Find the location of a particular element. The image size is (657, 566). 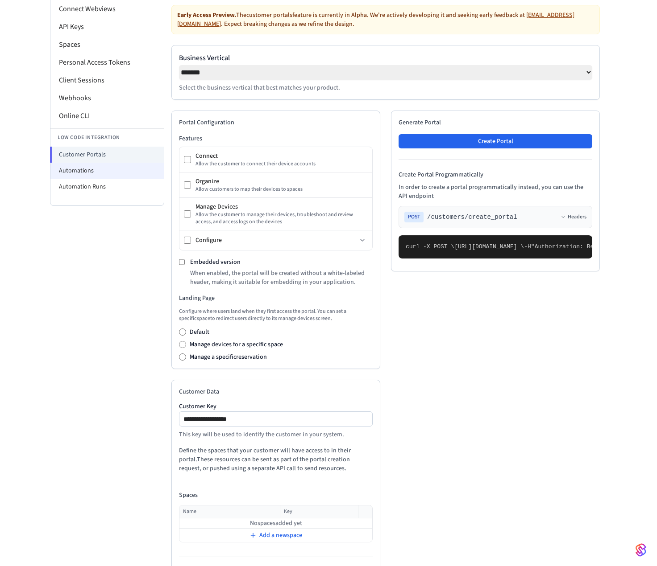

div: Connect is located at coordinates (281, 156).